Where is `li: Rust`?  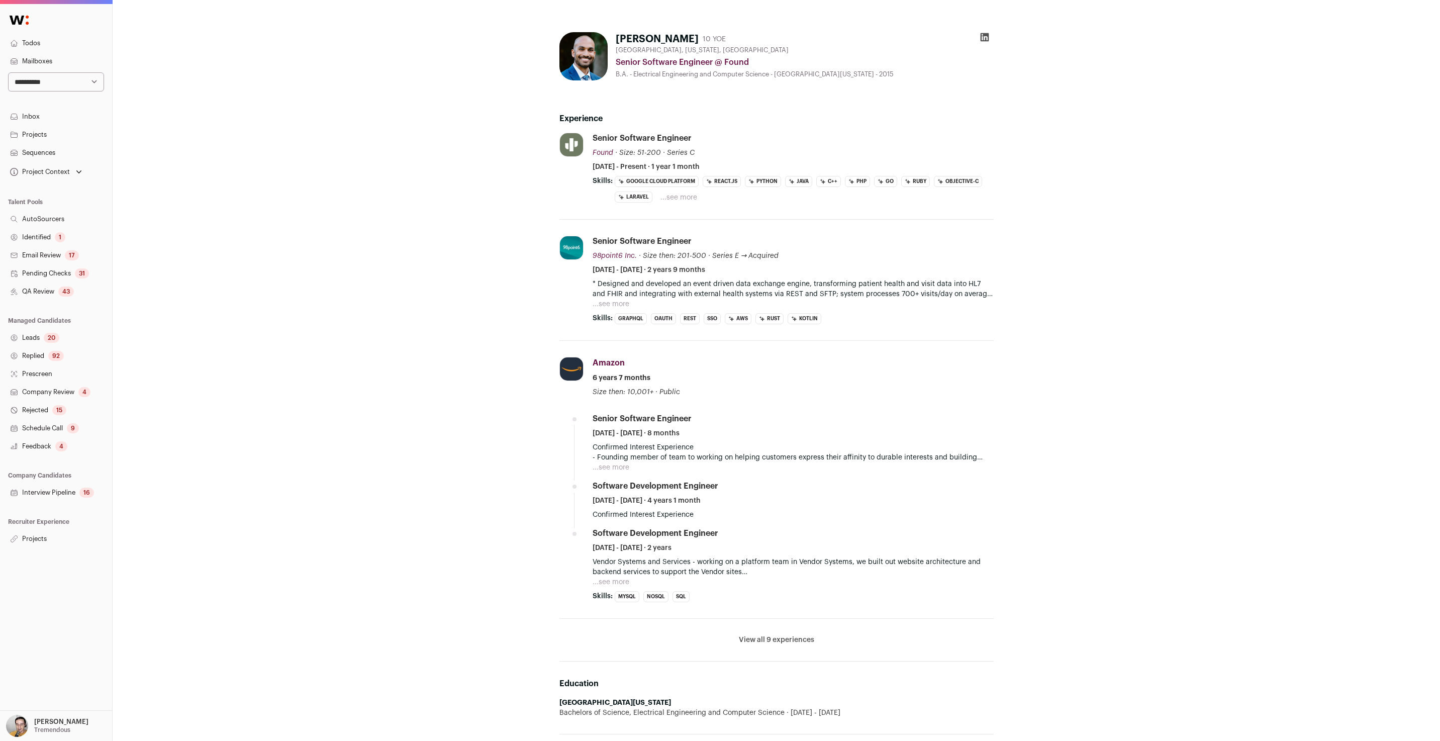
li: Rust is located at coordinates (769, 319).